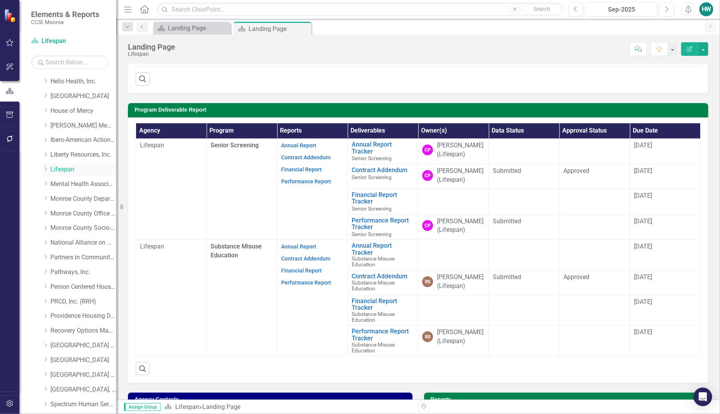 The width and height of the screenshot is (720, 414). Describe the element at coordinates (83, 301) in the screenshot. I see `a: PRCD, Inc. (RRH)` at that location.